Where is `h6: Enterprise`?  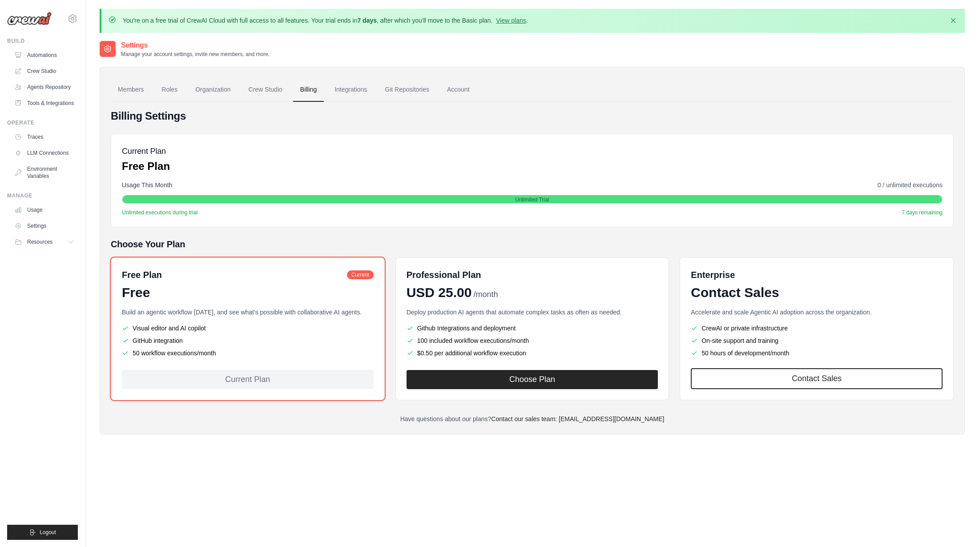 h6: Enterprise is located at coordinates (816, 275).